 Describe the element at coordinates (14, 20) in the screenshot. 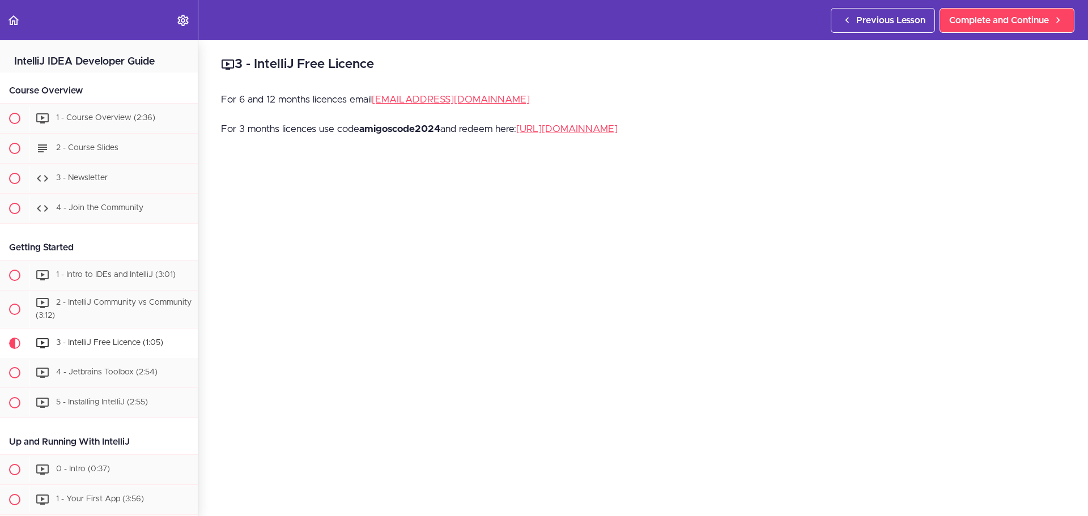

I see `svg: Back to course curriculum` at that location.